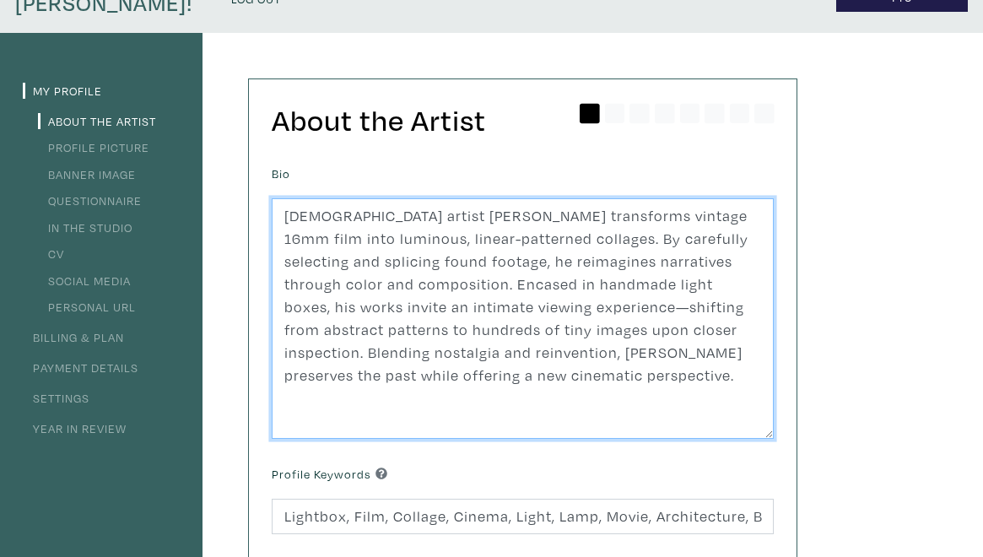  Describe the element at coordinates (80, 367) in the screenshot. I see `a: Payment Details` at that location.